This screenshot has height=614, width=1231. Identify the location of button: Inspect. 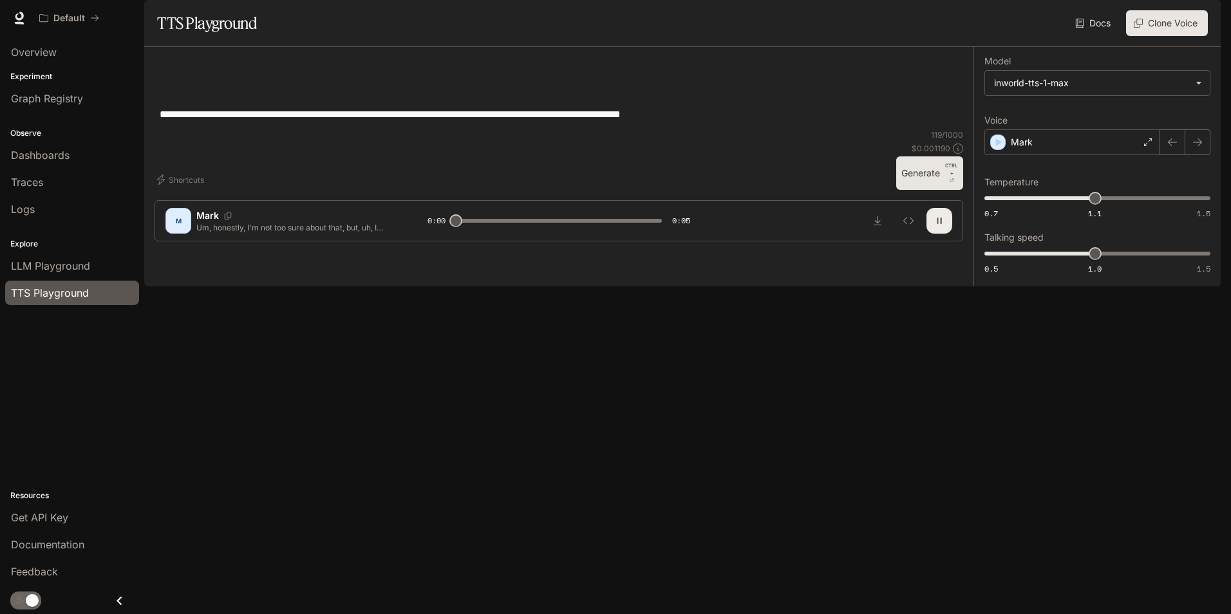
(909, 221).